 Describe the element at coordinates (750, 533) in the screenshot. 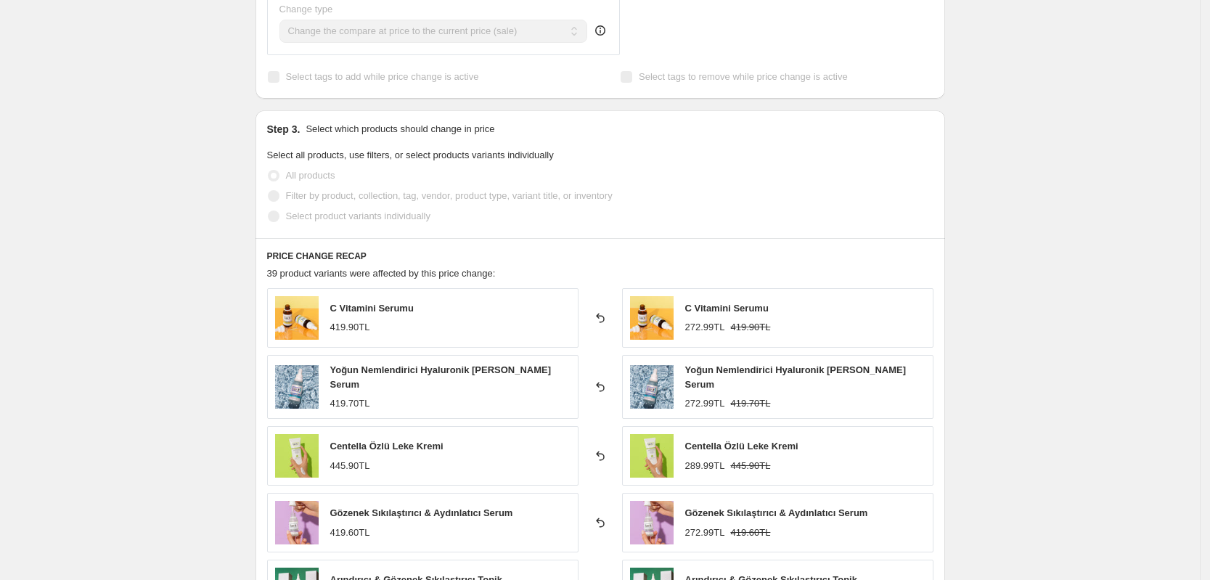

I see `strike: 419.60TL` at that location.